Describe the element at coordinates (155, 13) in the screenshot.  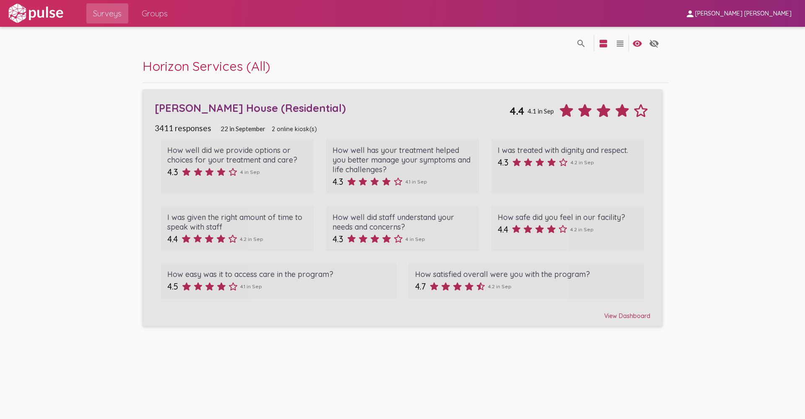
I see `a: Groups` at that location.